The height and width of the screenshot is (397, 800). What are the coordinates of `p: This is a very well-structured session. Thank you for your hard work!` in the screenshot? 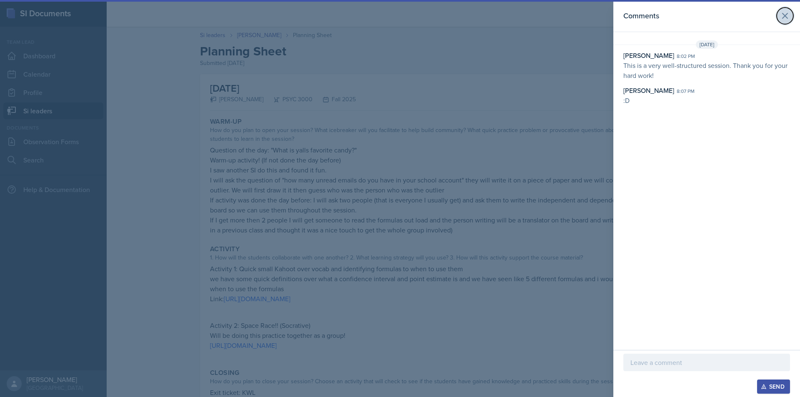 It's located at (706, 70).